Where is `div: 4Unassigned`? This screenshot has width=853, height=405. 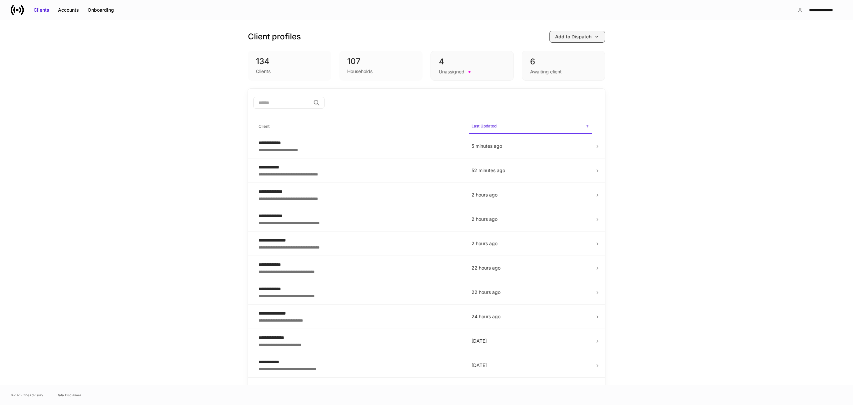
div: 4Unassigned is located at coordinates (472, 66).